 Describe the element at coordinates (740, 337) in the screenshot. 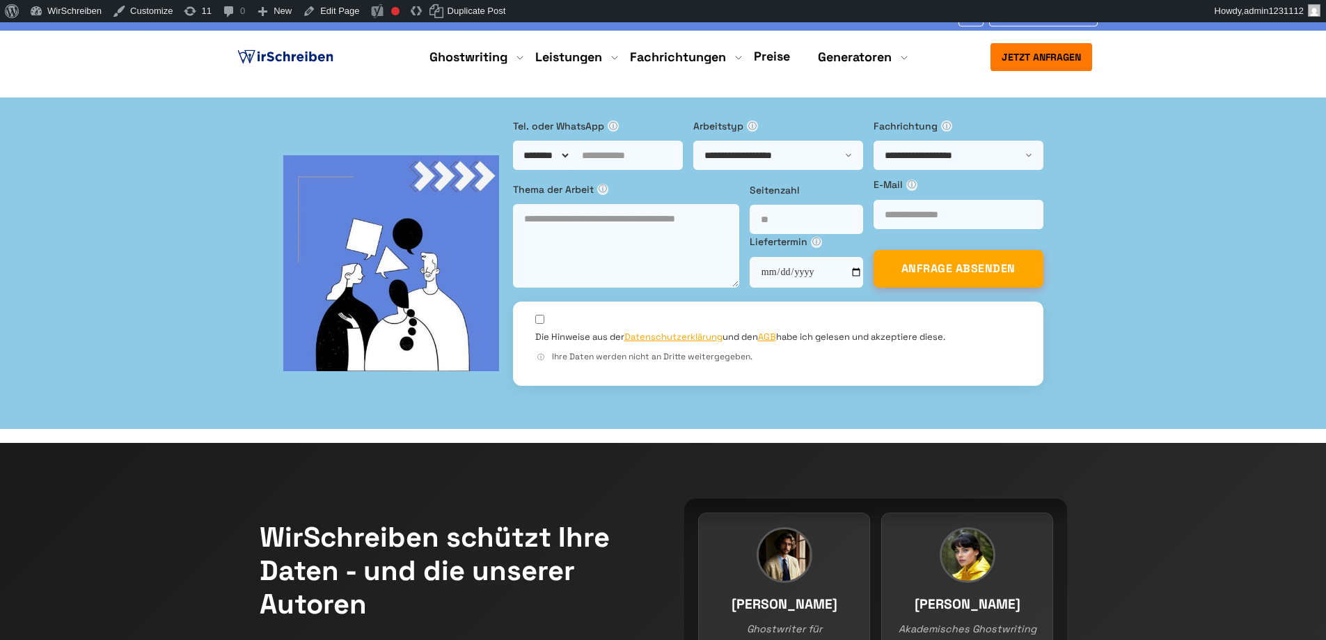

I see `label: Die Hinweise aus der und den habe ich gelesen und akzeptiere diese.` at that location.